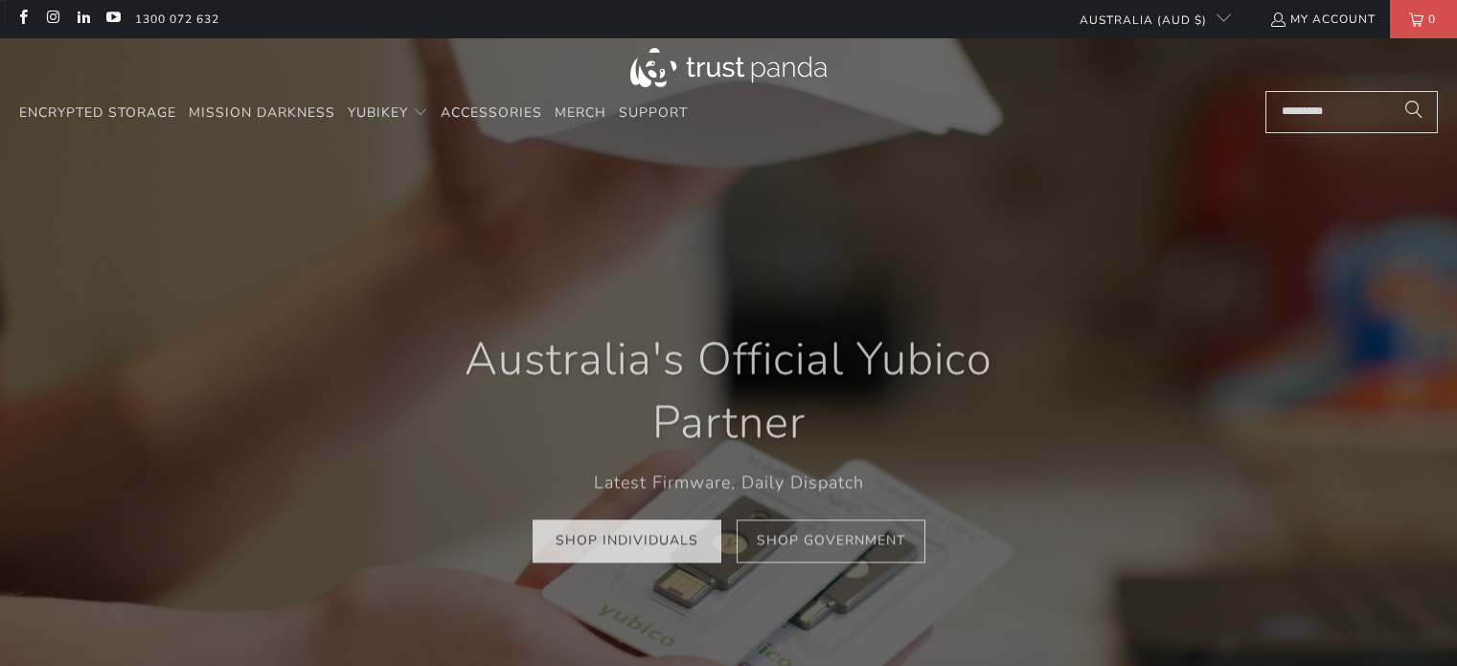  I want to click on a: Trust Panda Australia on YouTube, so click(112, 19).